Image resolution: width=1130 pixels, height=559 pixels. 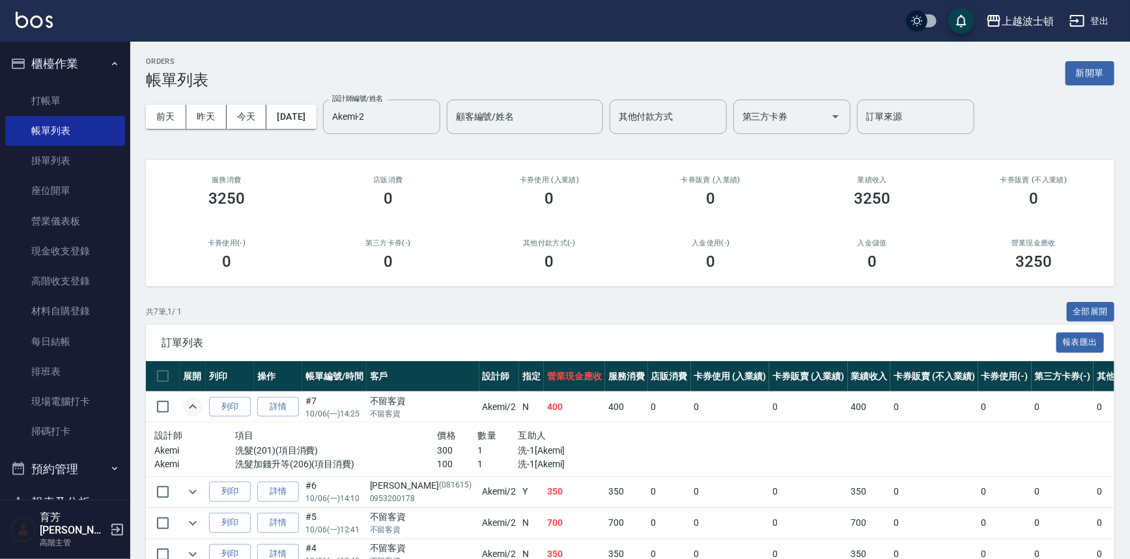 I want to click on th: 業績收入, so click(x=869, y=376).